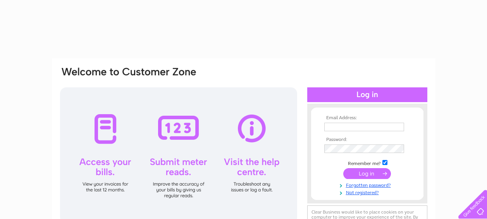  Describe the element at coordinates (368, 162) in the screenshot. I see `td: Remember me?` at that location.